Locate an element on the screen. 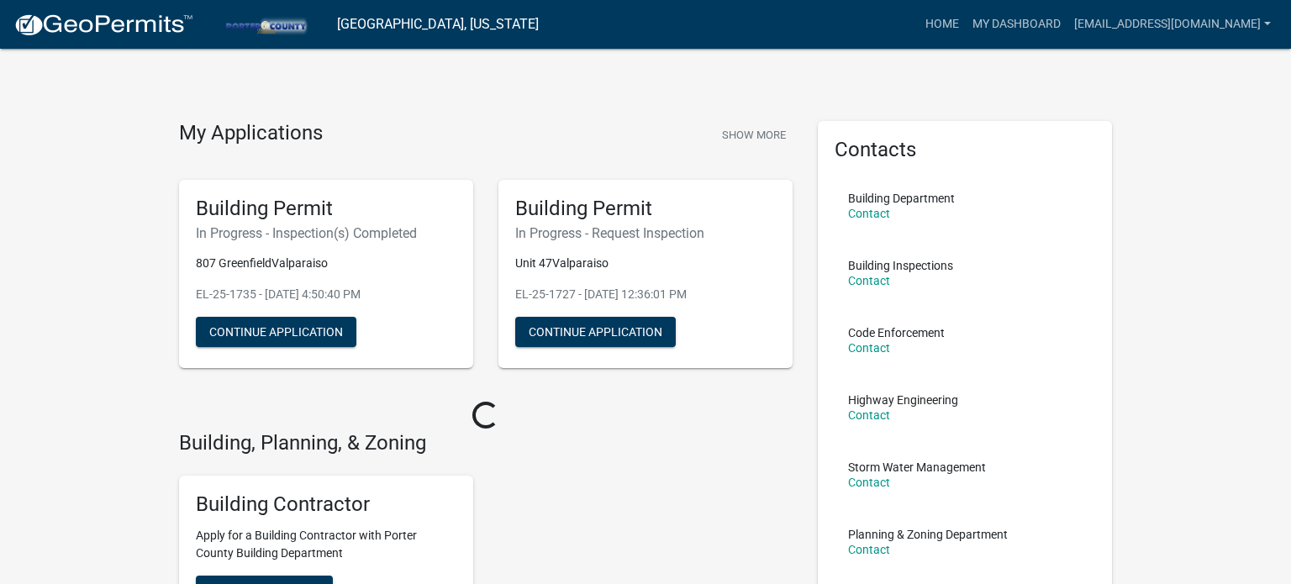 The image size is (1291, 584). p: 807 GreenfieldValparaiso is located at coordinates (326, 263).